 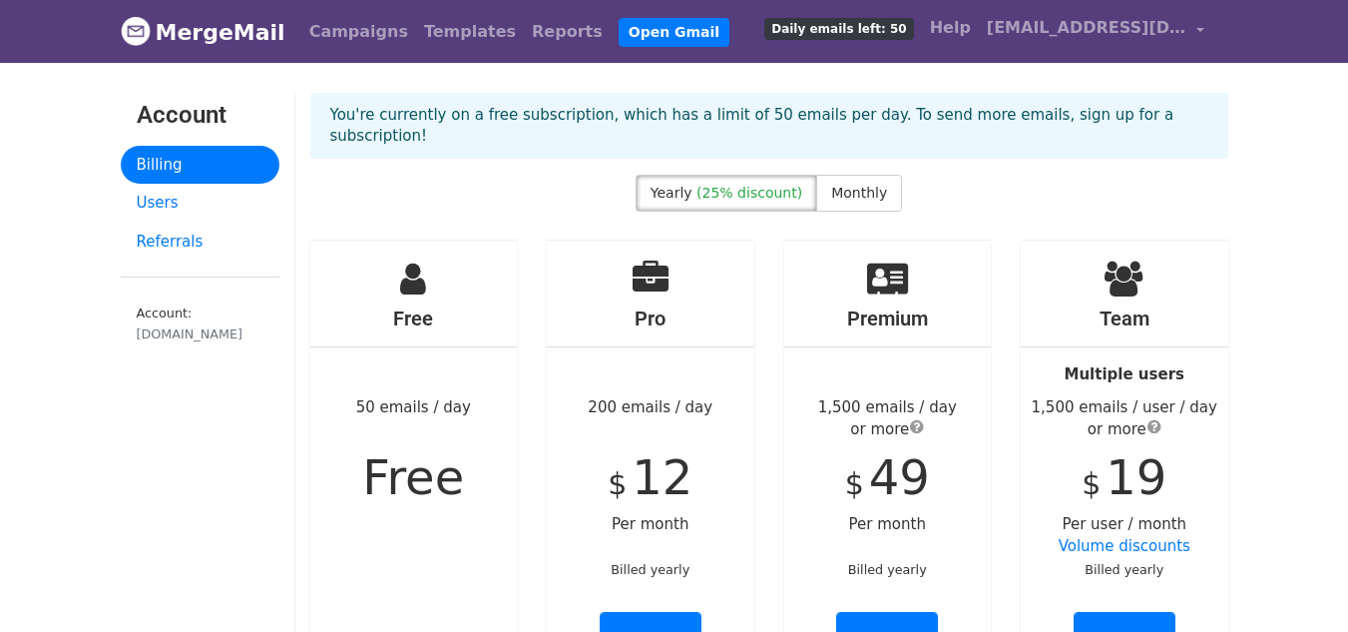 I want to click on a: MergeMail, so click(x=203, y=32).